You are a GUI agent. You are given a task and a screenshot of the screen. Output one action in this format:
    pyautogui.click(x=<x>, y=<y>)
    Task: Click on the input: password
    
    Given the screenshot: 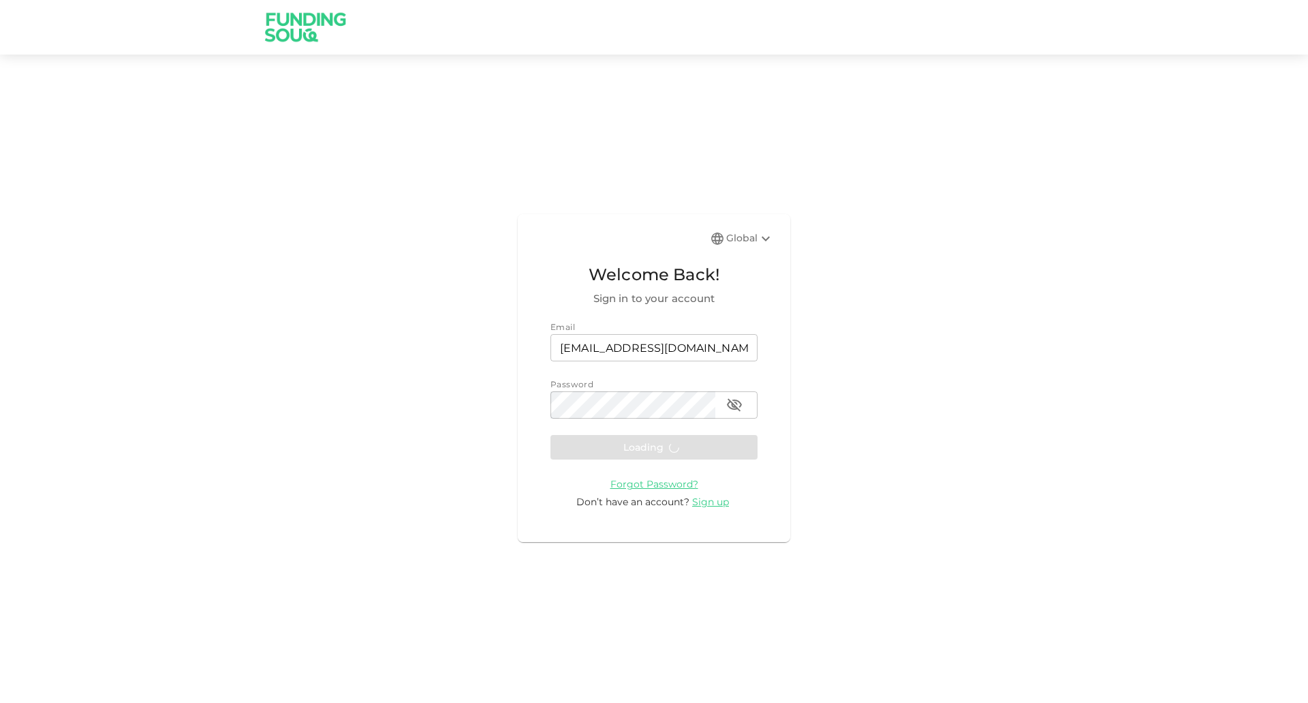 What is the action you would take?
    pyautogui.click(x=633, y=405)
    